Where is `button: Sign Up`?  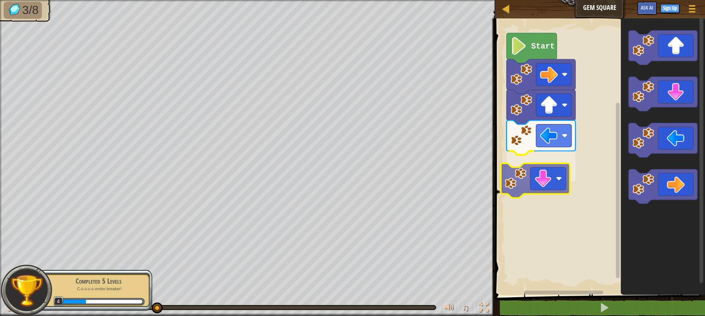 button: Sign Up is located at coordinates (670, 8).